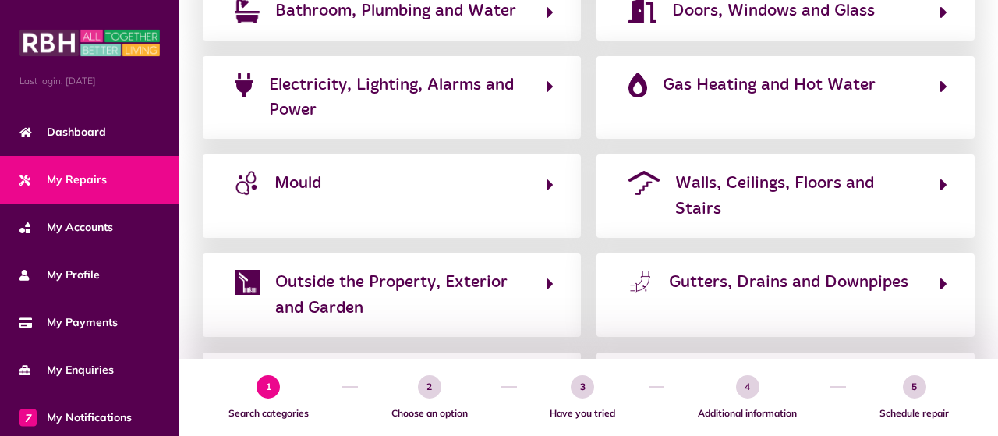  I want to click on span: 7, so click(28, 417).